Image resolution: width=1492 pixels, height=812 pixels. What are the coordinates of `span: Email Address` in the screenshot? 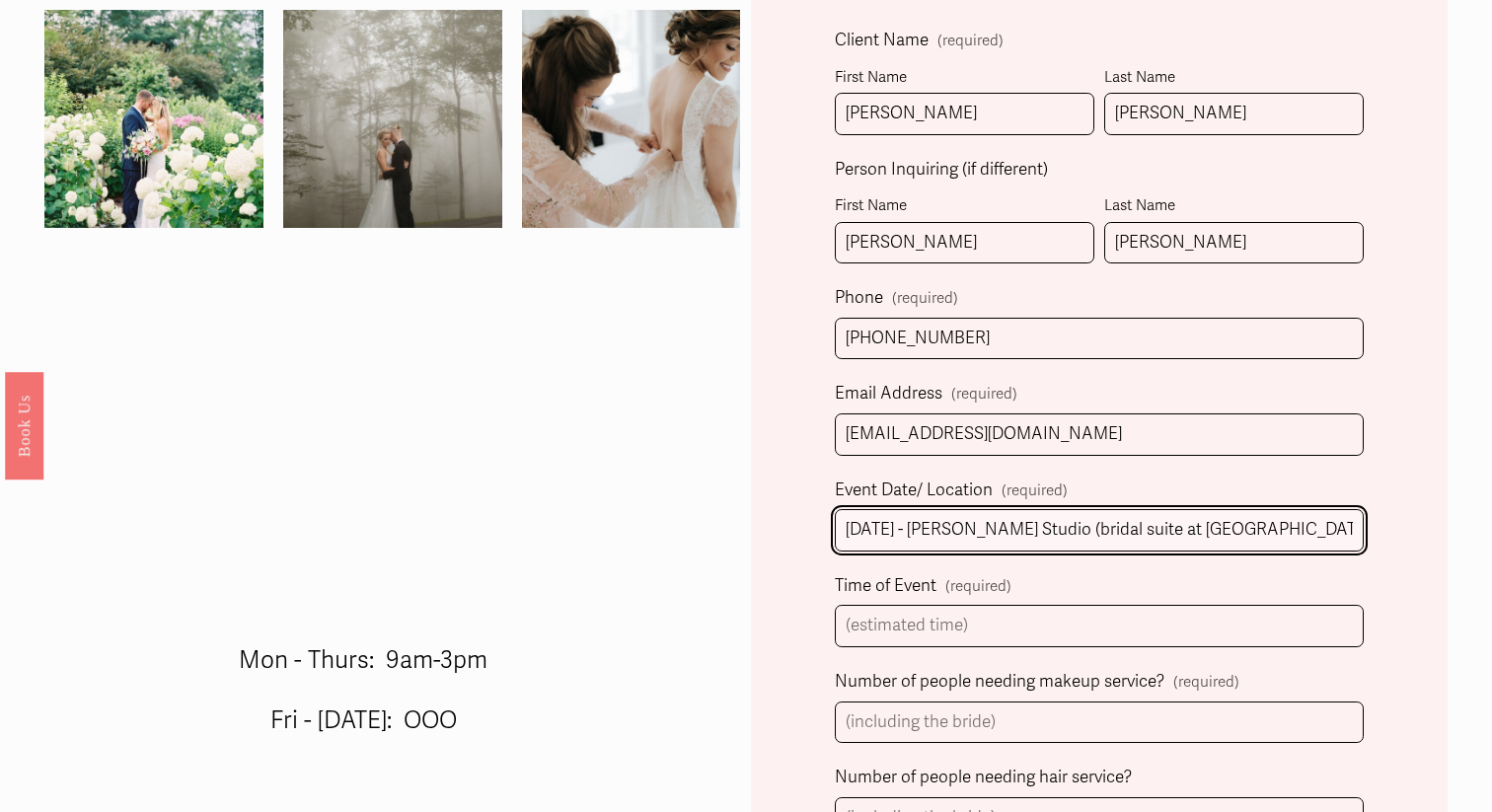 It's located at (888, 393).